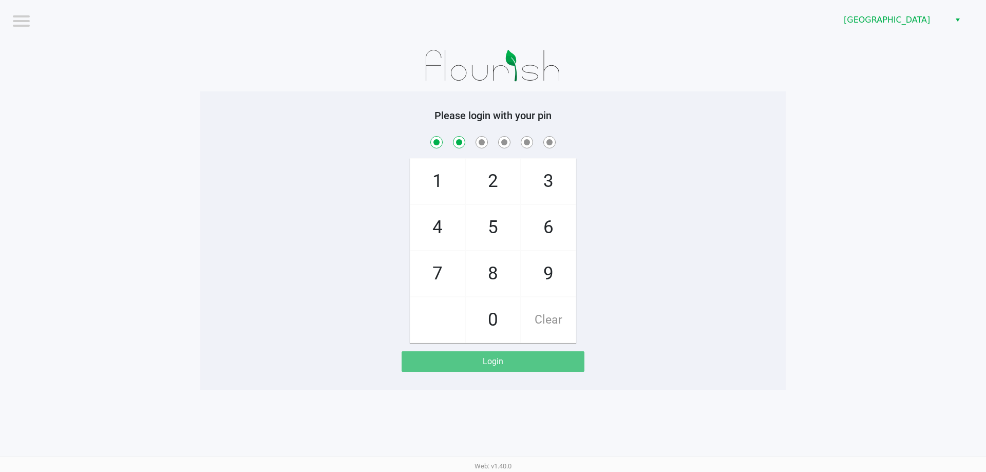  Describe the element at coordinates (549, 274) in the screenshot. I see `span: 9` at that location.